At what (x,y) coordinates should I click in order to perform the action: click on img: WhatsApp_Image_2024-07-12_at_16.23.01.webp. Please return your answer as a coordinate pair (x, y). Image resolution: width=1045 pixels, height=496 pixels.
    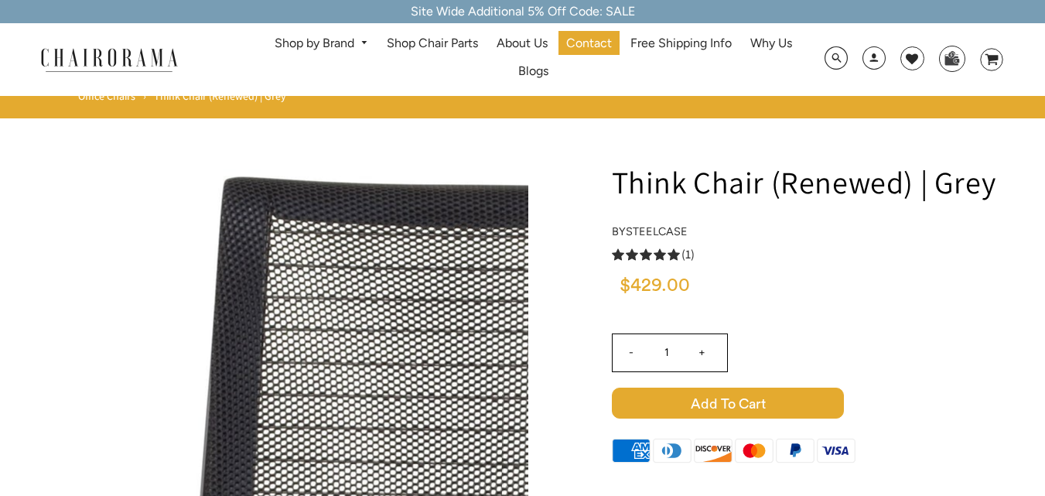
    Looking at the image, I should click on (952, 58).